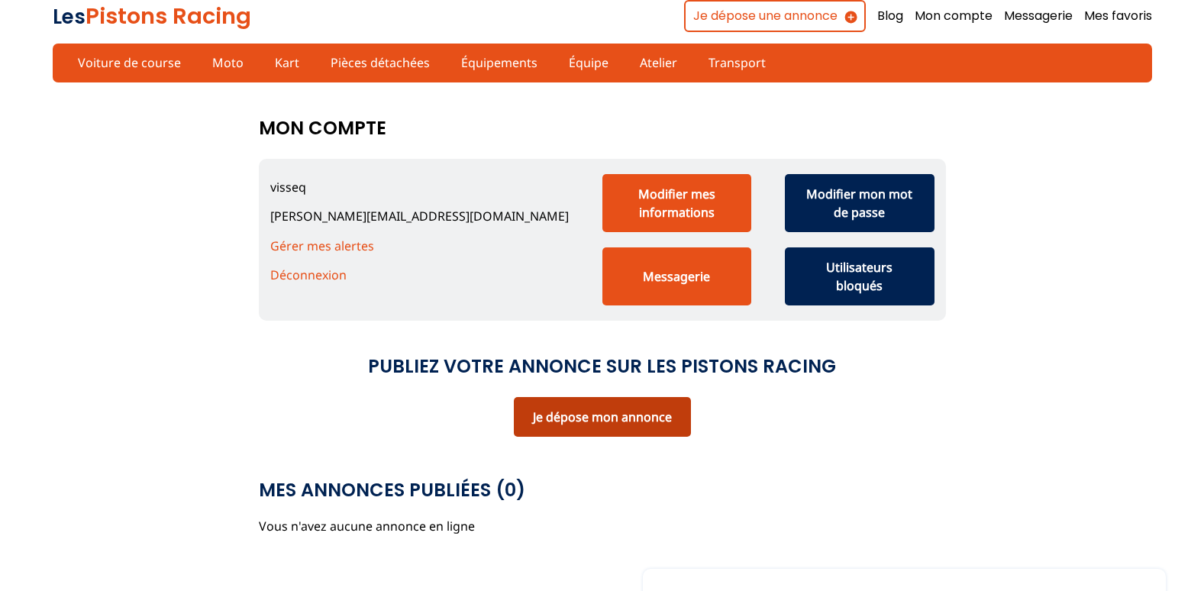  I want to click on button: Utilisateurs bloqués, so click(860, 276).